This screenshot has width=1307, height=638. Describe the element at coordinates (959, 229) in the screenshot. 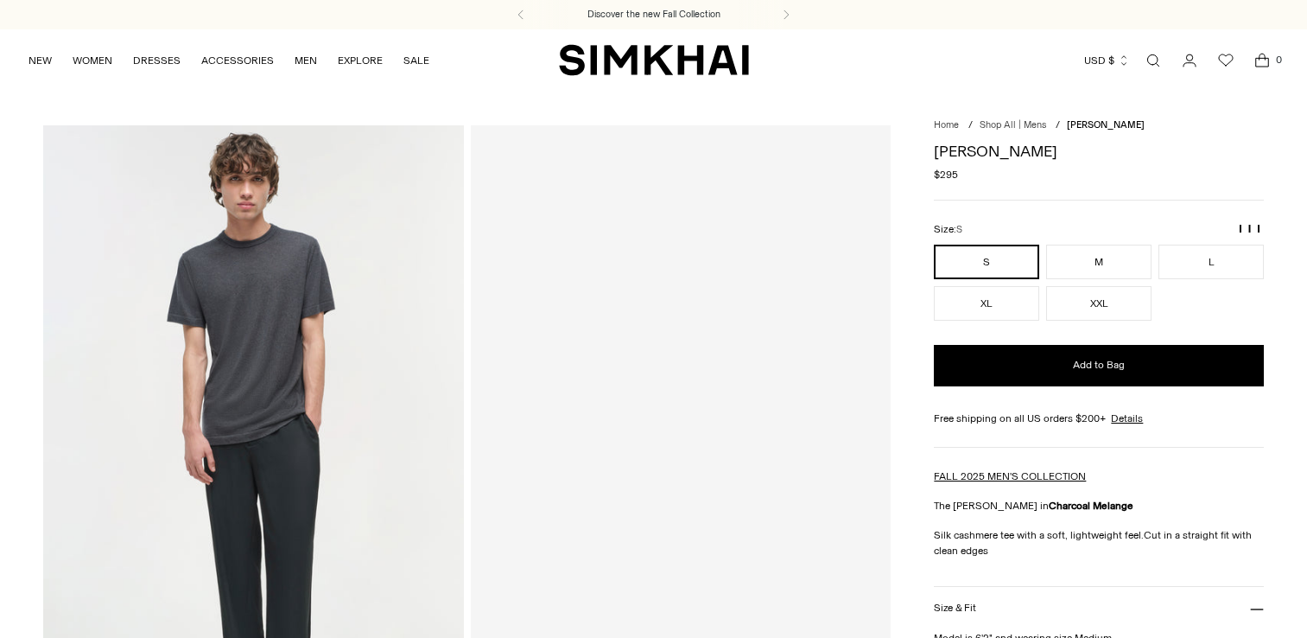

I see `span: S` at that location.